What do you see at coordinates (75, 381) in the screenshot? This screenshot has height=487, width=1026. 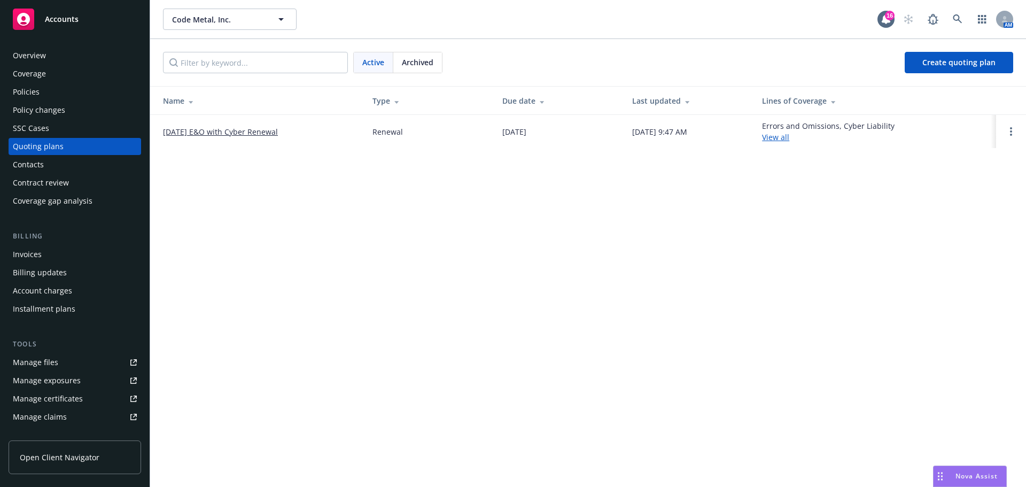 I see `span: Manage exposures` at bounding box center [75, 381].